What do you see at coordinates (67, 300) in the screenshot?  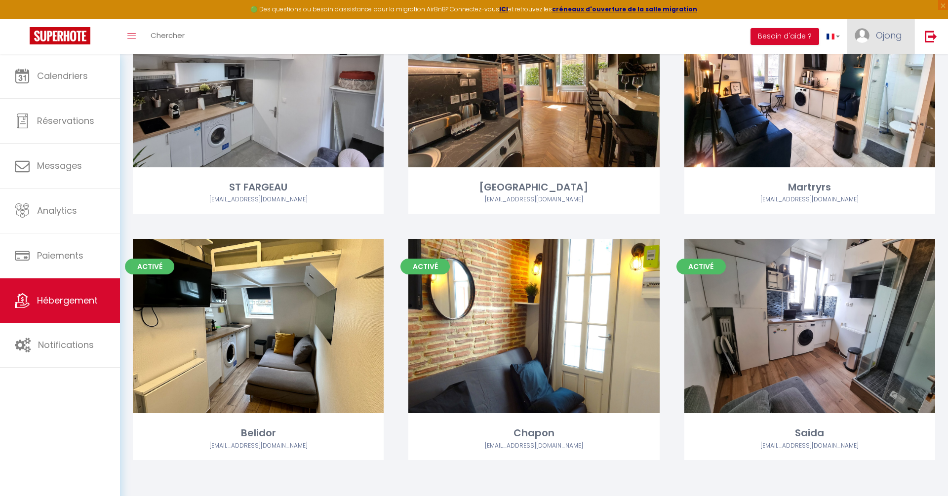 I see `span: Hébergement` at bounding box center [67, 300].